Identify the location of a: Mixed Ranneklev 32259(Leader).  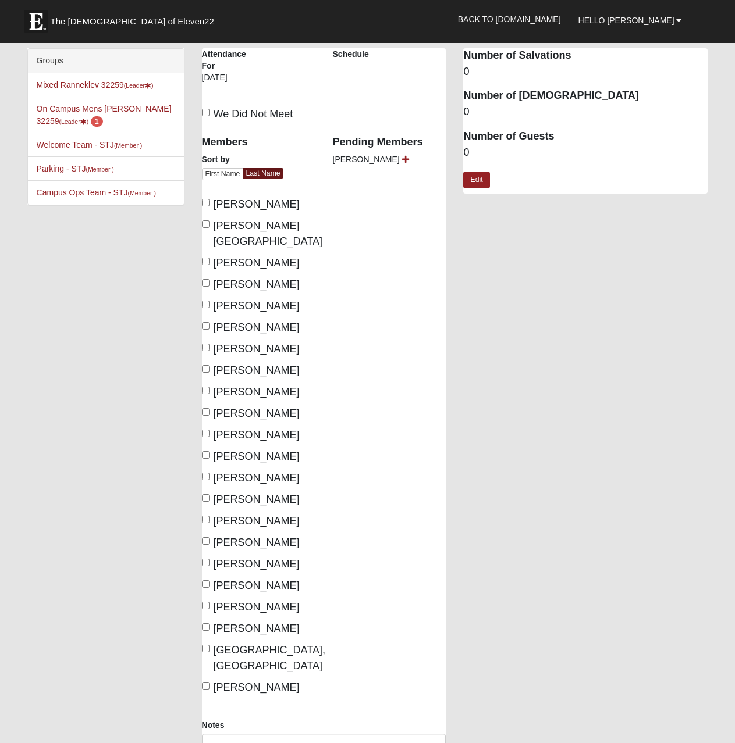
(95, 85).